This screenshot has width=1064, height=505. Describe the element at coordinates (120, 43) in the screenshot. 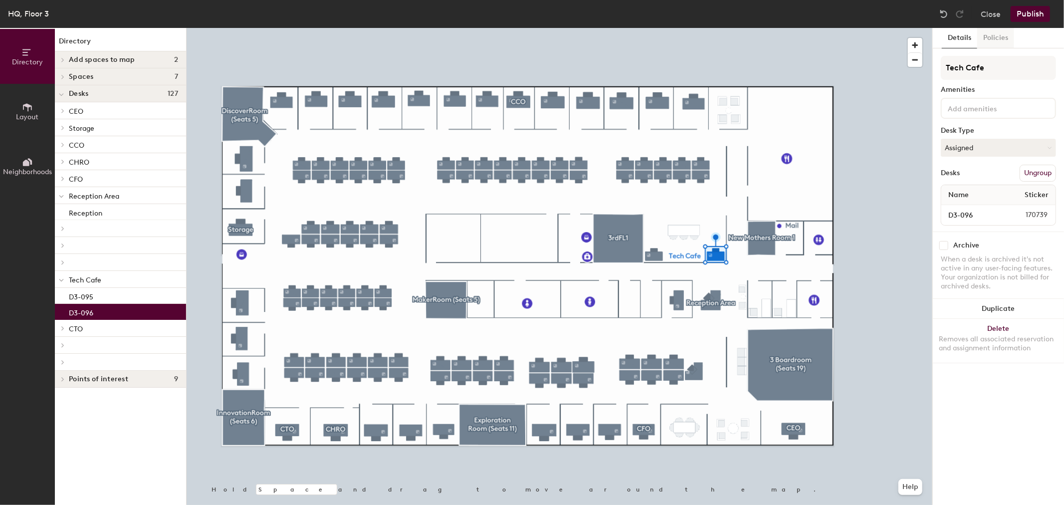

I see `h1: Directory` at that location.